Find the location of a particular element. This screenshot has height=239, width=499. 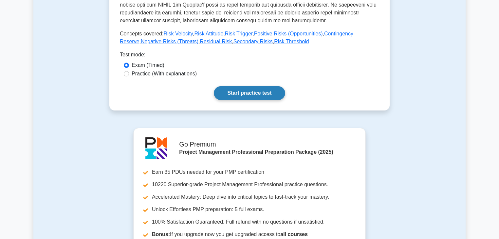

p: Concepts covered: , , , , , , , , is located at coordinates (249, 38).